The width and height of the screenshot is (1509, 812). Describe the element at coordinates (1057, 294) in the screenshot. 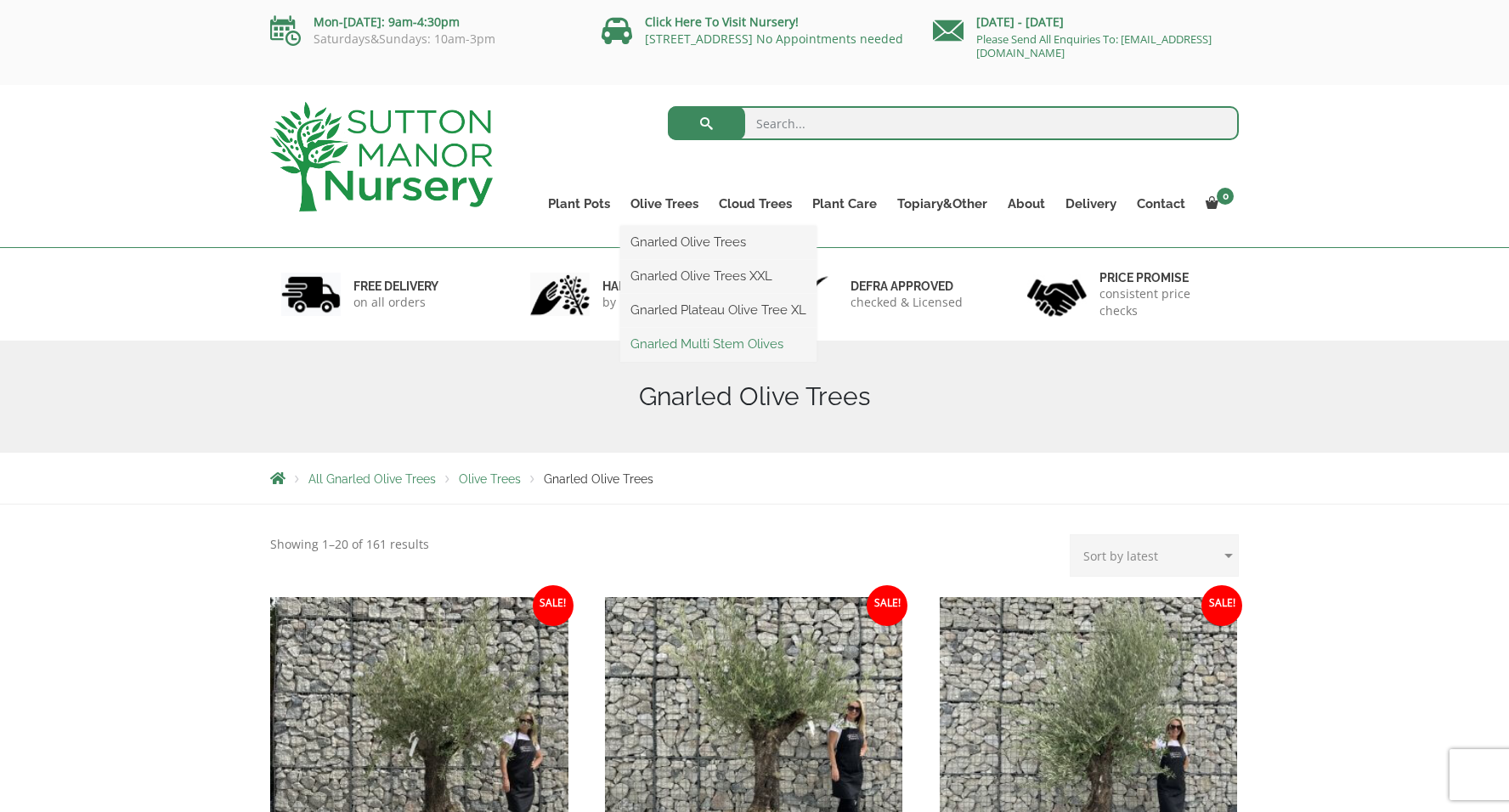

I see `img: 4.jpg` at that location.